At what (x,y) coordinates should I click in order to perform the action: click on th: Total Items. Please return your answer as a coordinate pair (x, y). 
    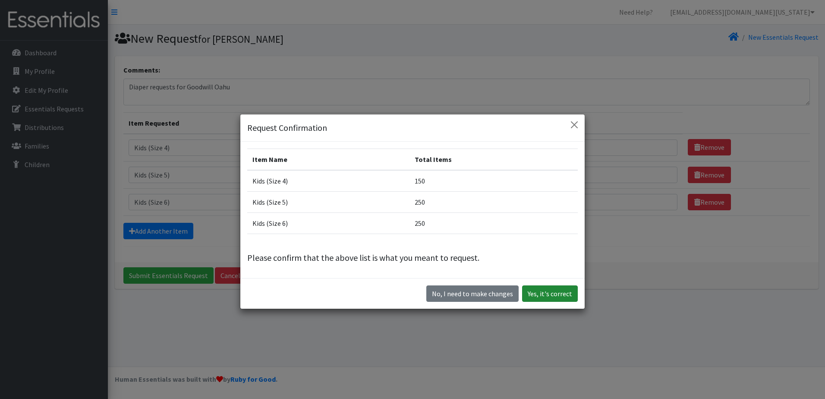
    Looking at the image, I should click on (494, 160).